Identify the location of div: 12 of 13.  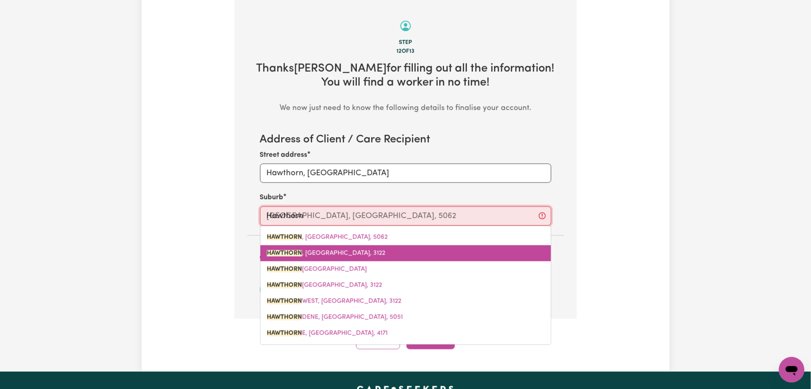
(406, 52).